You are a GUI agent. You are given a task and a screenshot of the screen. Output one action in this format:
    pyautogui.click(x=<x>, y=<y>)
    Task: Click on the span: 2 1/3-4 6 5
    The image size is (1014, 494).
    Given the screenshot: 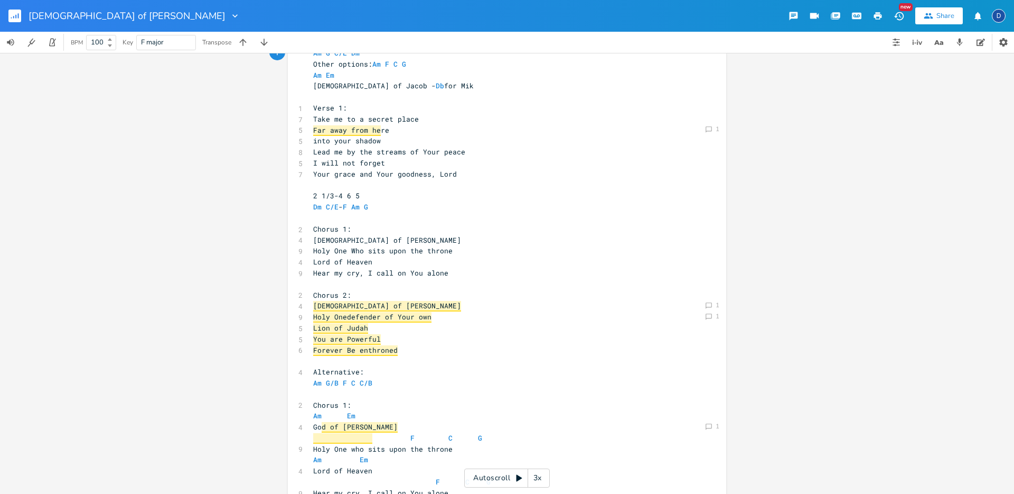 What is the action you would take?
    pyautogui.click(x=337, y=196)
    